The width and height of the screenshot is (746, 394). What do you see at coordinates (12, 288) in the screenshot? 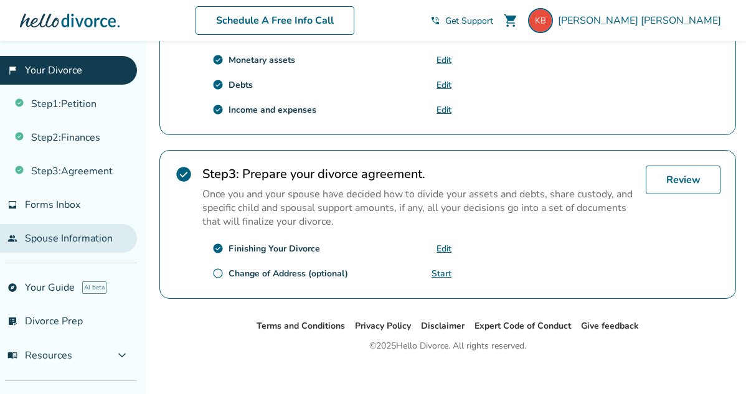
I see `span: explore` at bounding box center [12, 288].